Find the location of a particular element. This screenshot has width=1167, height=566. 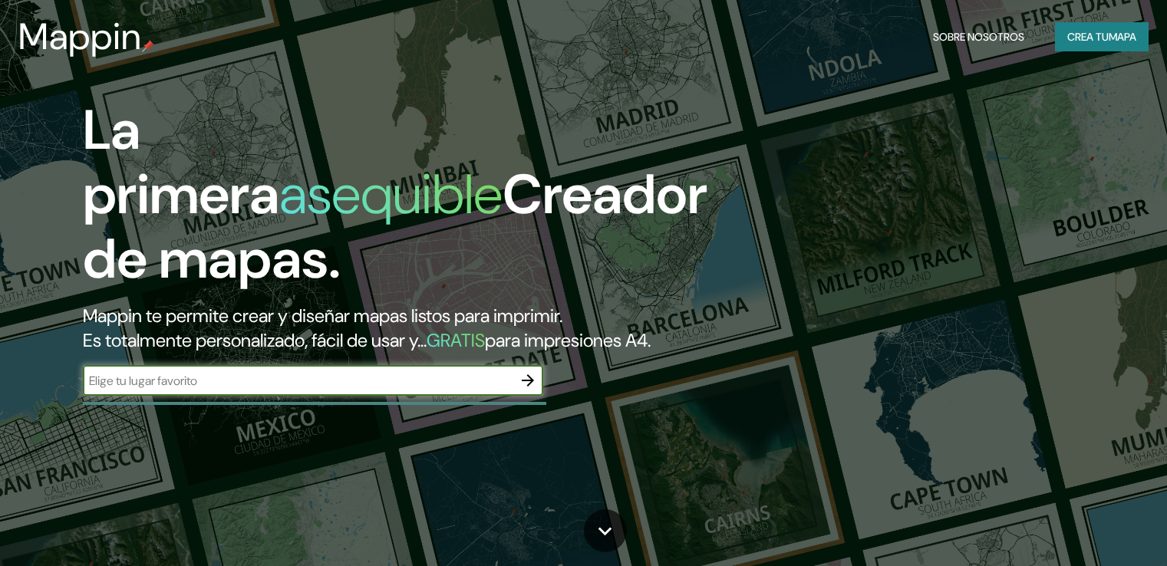

font: La primera is located at coordinates (181, 162).